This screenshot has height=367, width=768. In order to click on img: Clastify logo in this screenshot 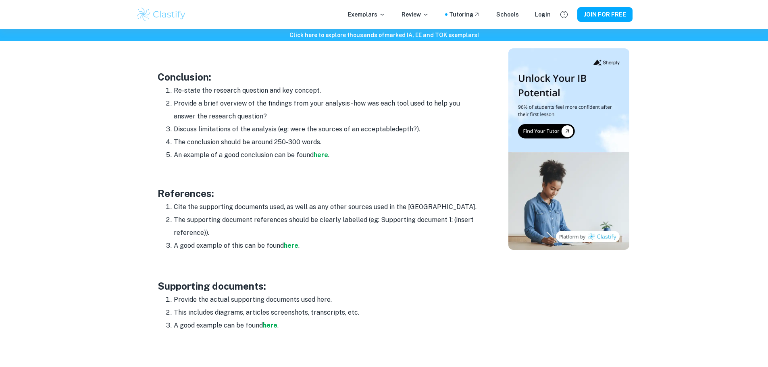, I will do `click(161, 15)`.